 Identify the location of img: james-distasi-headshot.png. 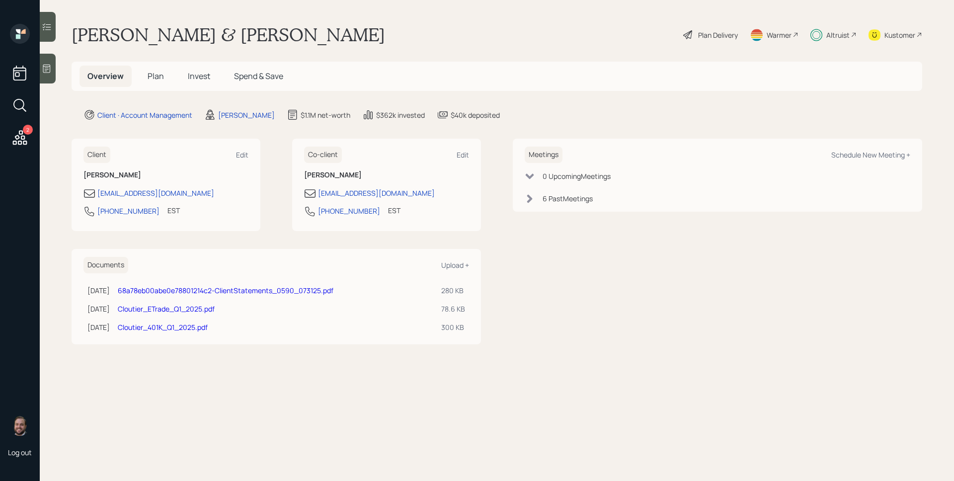
(20, 426).